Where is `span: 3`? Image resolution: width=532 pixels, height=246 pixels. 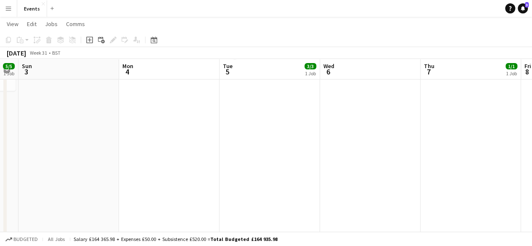 span: 3 is located at coordinates (526, 5).